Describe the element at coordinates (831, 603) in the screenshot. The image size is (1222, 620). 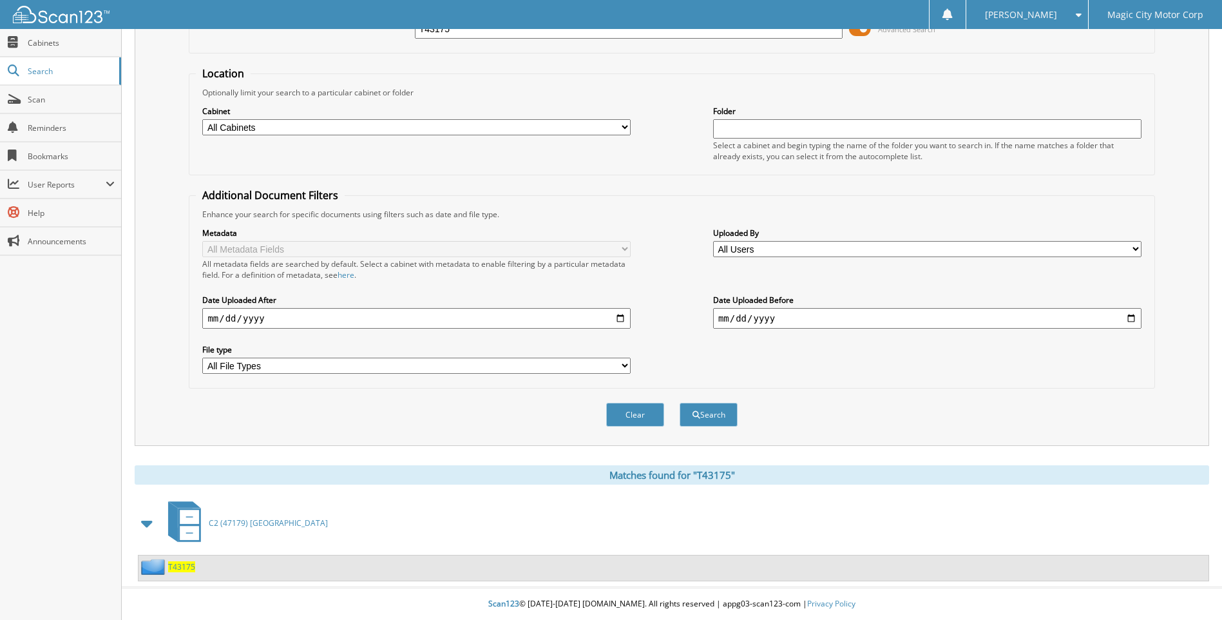
I see `a: Privacy Policy` at that location.